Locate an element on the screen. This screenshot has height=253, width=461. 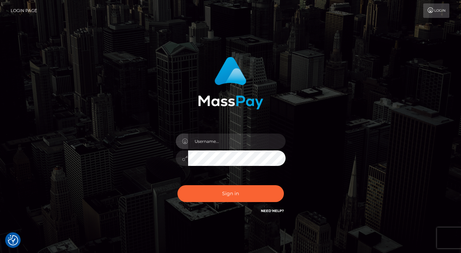
input: Username... is located at coordinates (237, 141).